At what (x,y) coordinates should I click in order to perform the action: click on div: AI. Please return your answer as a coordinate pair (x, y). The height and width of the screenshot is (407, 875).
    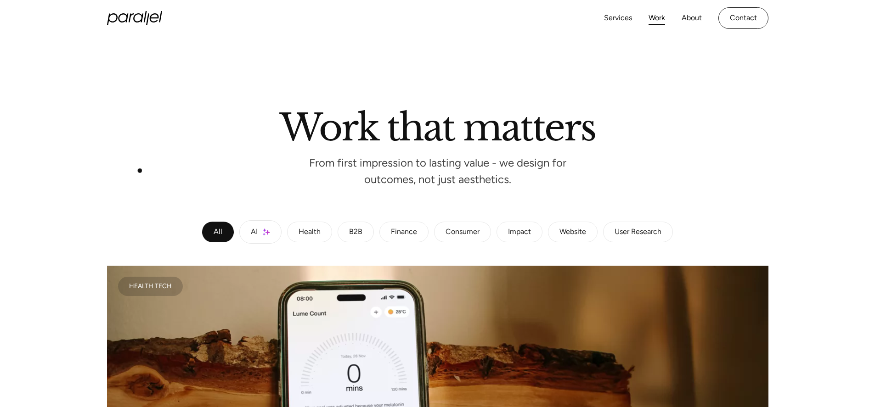
    Looking at the image, I should click on (254, 232).